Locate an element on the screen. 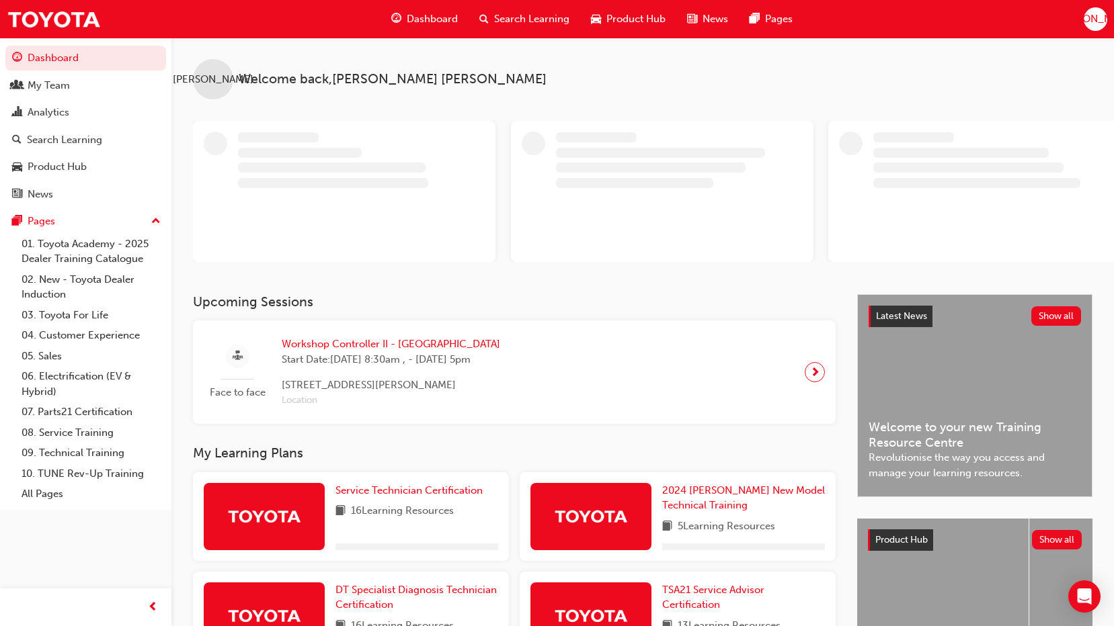 This screenshot has height=626, width=1114. h3: Upcoming Sessions is located at coordinates (514, 302).